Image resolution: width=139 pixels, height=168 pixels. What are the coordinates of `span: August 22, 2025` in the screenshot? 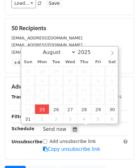 It's located at (98, 100).